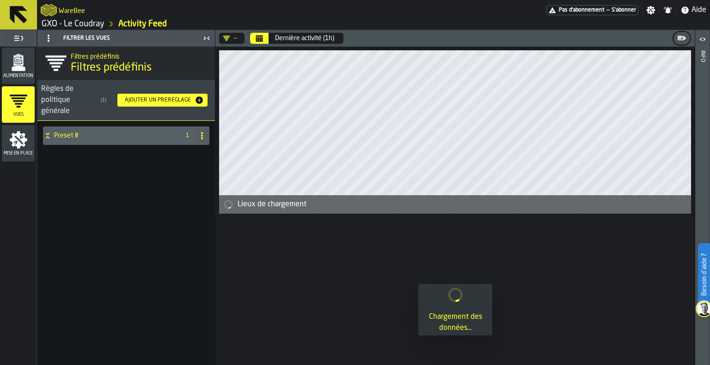 The height and width of the screenshot is (365, 710). What do you see at coordinates (73, 24) in the screenshot?
I see `a: link-to-/wh/i/efd9e906-5eb9-41af-aac9-d3e075764b8d` at bounding box center [73, 24].